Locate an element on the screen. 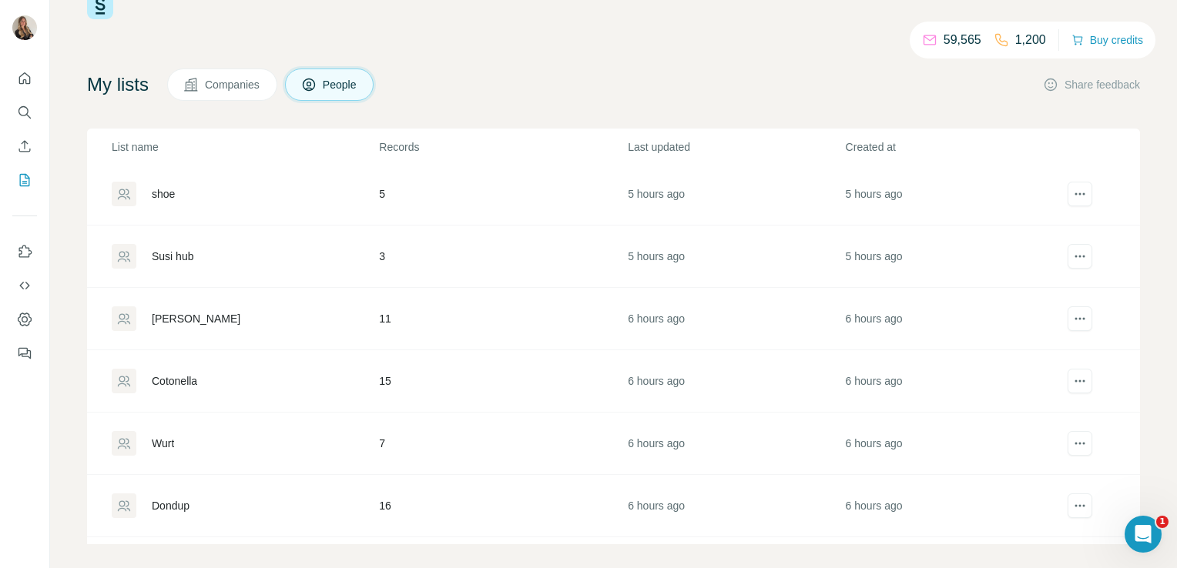 The height and width of the screenshot is (568, 1177). td: 15 is located at coordinates (502, 381).